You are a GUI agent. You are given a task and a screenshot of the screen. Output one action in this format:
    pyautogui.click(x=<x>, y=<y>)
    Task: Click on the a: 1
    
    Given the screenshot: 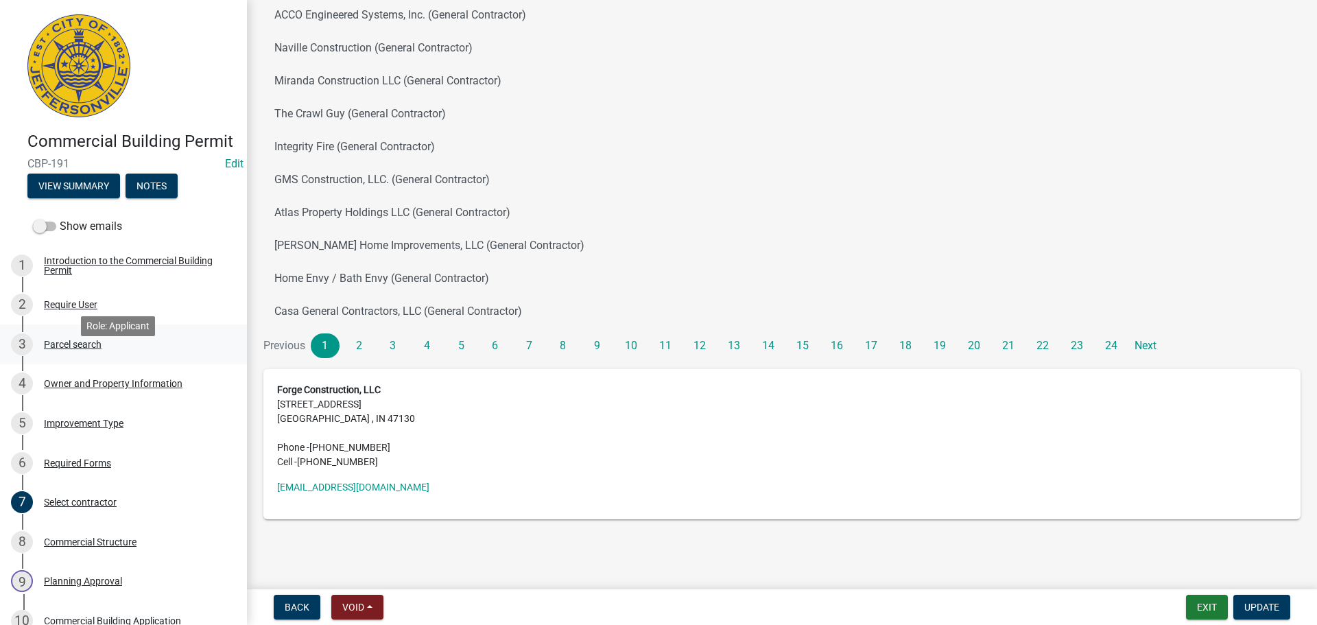 What is the action you would take?
    pyautogui.click(x=325, y=346)
    